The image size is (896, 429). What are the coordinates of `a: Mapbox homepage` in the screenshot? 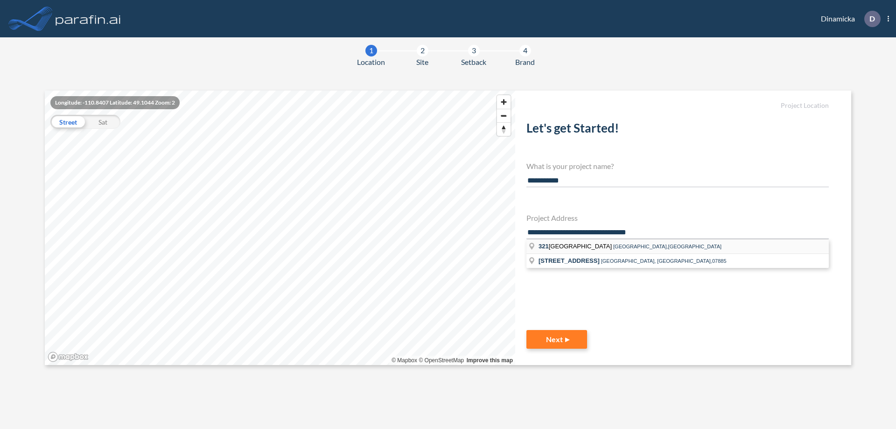 It's located at (68, 356).